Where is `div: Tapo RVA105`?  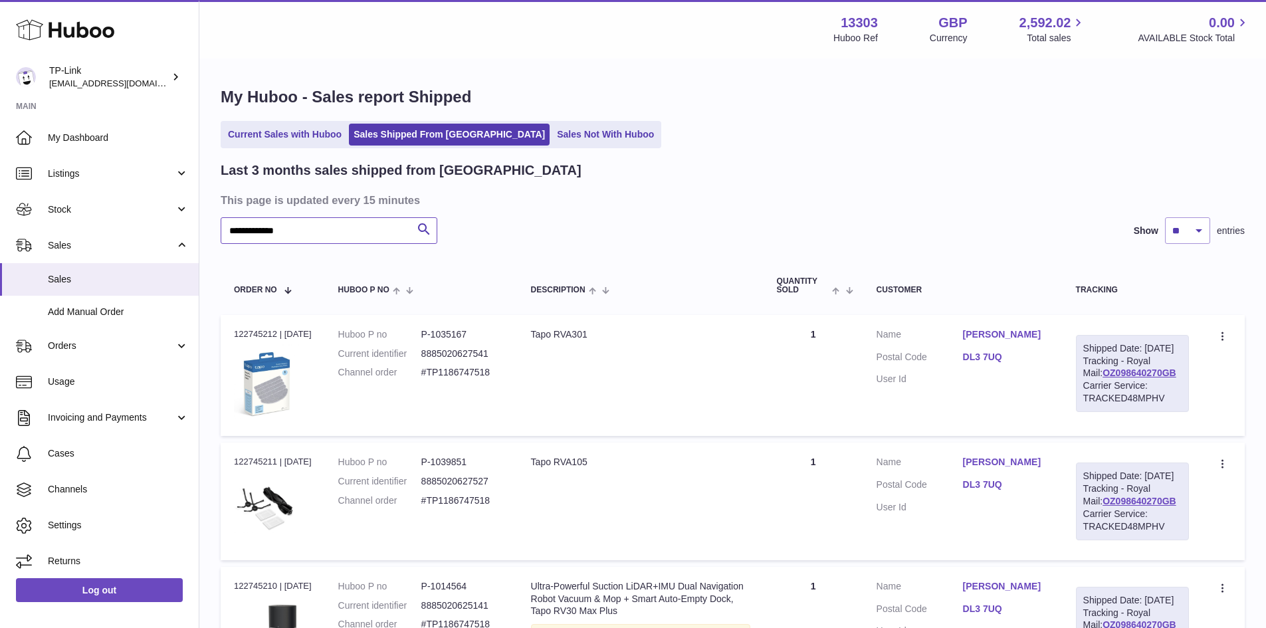 div: Tapo RVA105 is located at coordinates (641, 462).